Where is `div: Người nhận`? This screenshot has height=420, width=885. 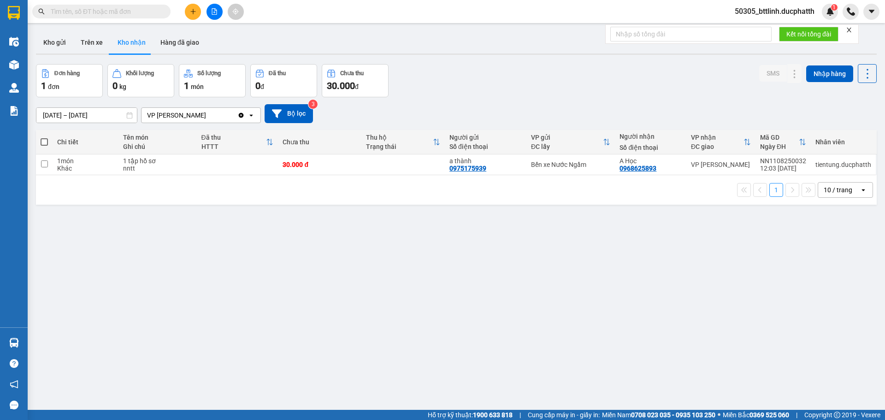 div: Người nhận is located at coordinates (651, 136).